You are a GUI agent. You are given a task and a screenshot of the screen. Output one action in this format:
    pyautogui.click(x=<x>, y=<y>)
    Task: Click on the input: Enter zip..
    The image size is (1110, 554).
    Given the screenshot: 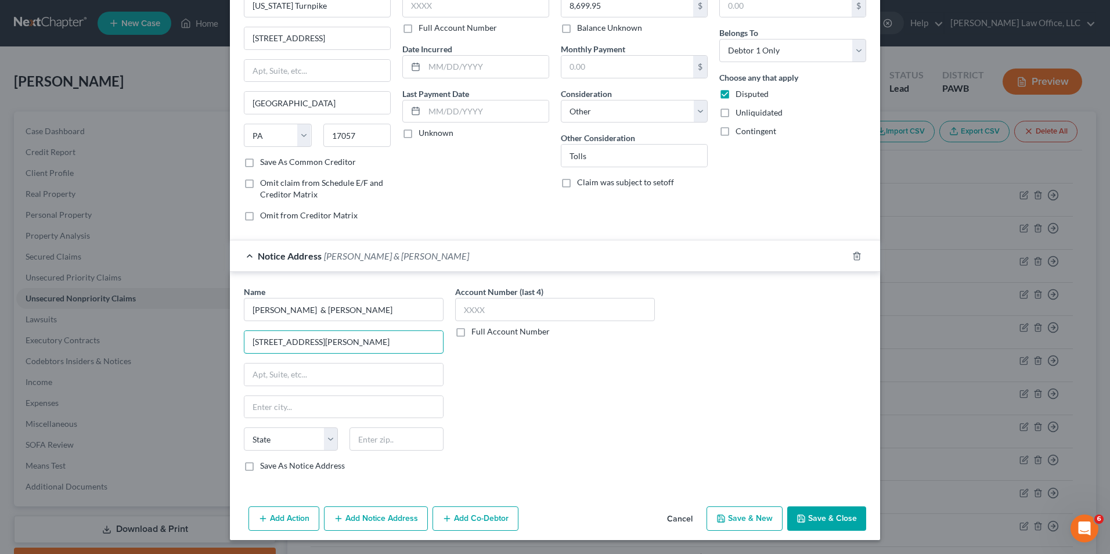 What is the action you would take?
    pyautogui.click(x=396, y=439)
    